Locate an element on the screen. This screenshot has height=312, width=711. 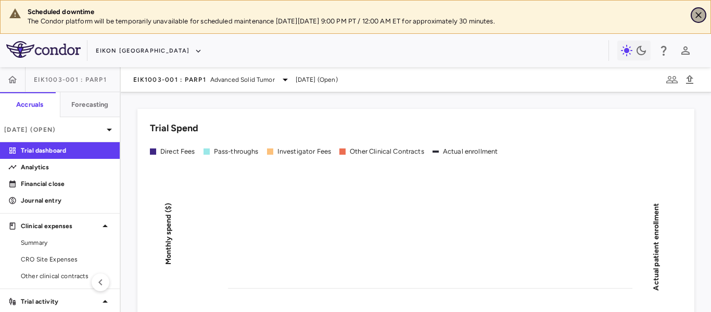
tspan: Actual patient enrollment is located at coordinates (656, 246).